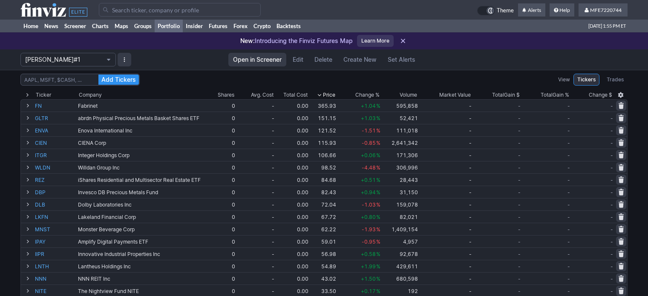 This screenshot has width=648, height=296. What do you see at coordinates (323, 192) in the screenshot?
I see `td: 82.43` at bounding box center [323, 192].